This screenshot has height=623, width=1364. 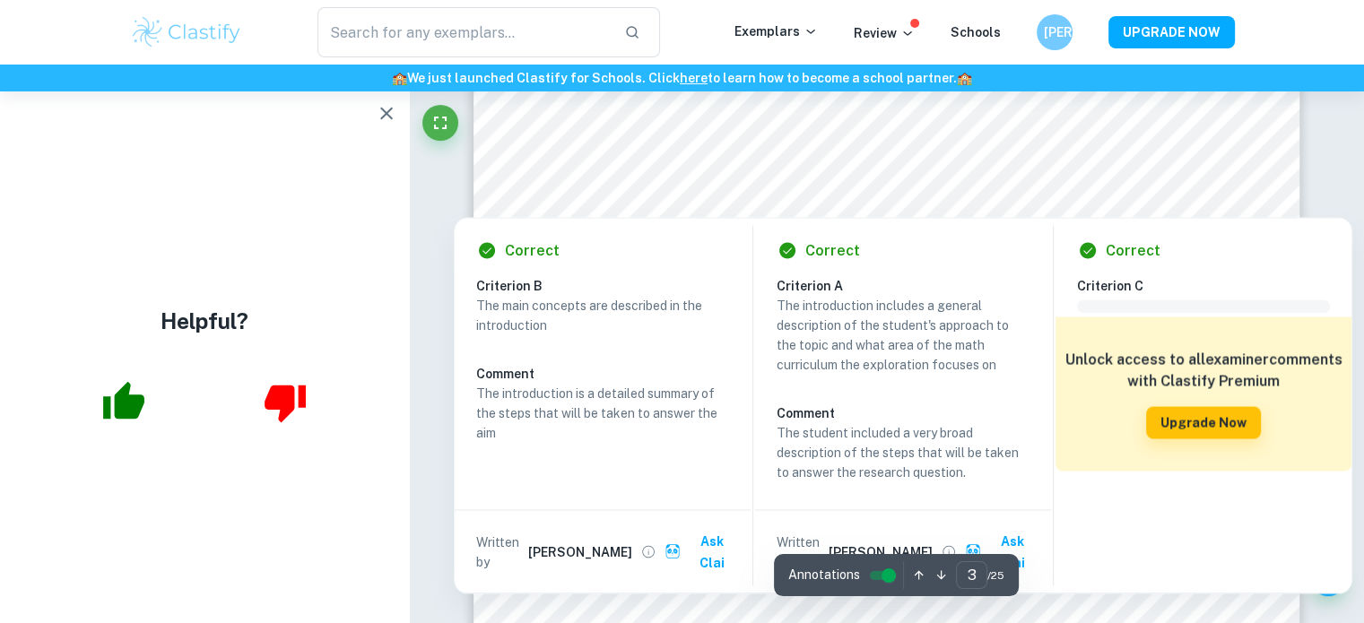 I want to click on input: Search for any exemplars..., so click(x=464, y=32).